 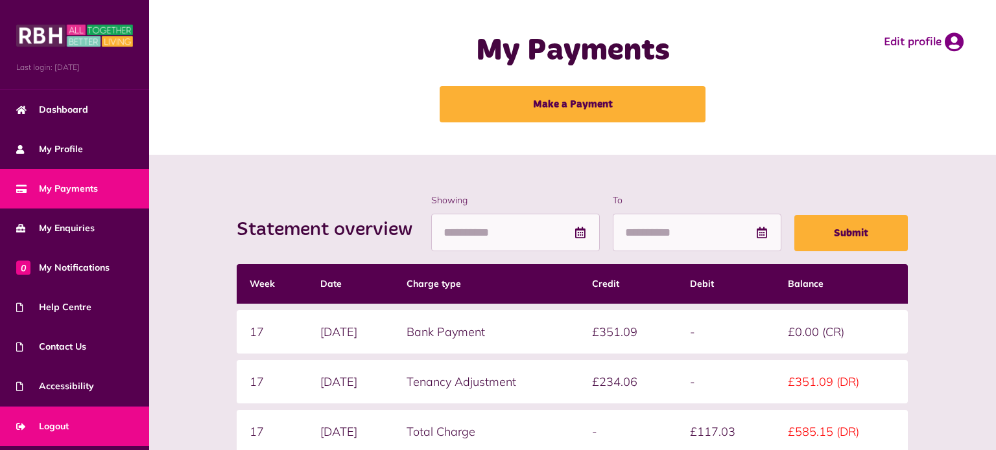 What do you see at coordinates (841, 332) in the screenshot?
I see `td: £0.00 (CR)` at bounding box center [841, 332].